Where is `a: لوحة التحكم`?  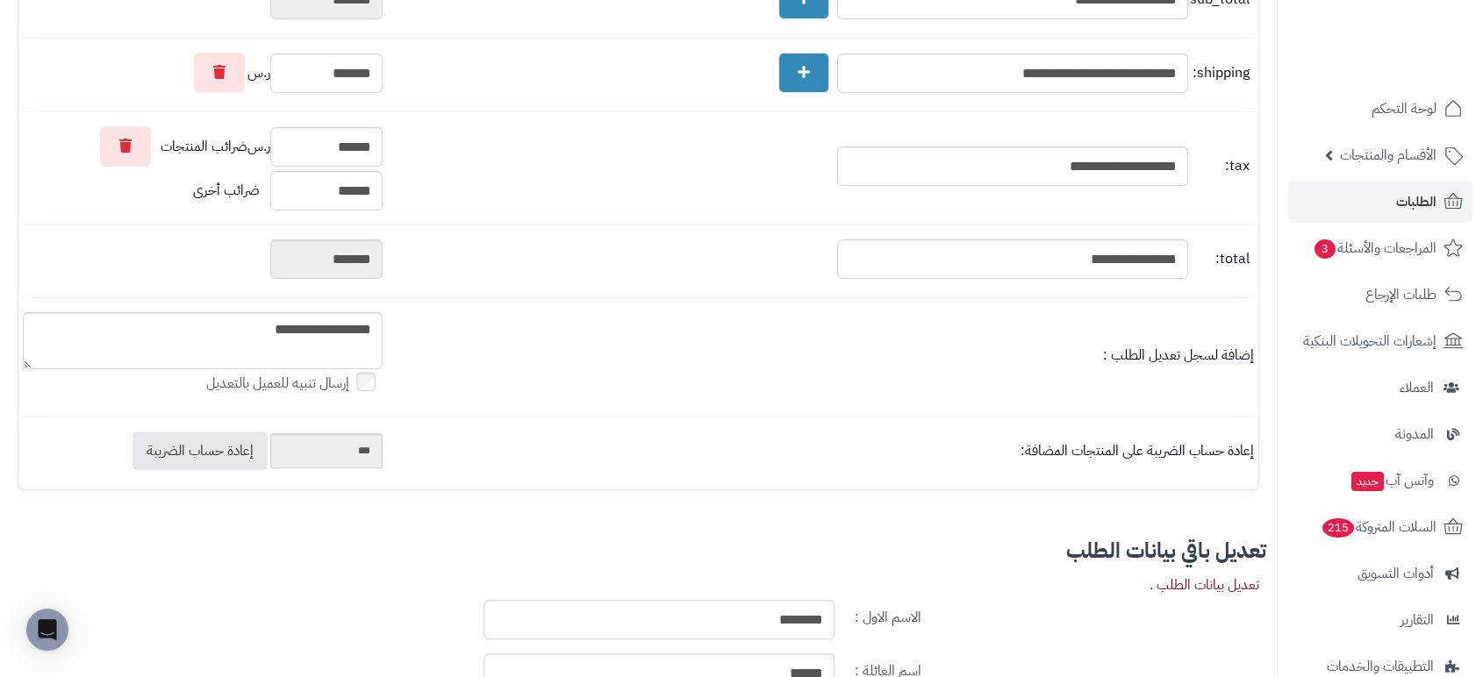
a: لوحة التحكم is located at coordinates (1380, 109).